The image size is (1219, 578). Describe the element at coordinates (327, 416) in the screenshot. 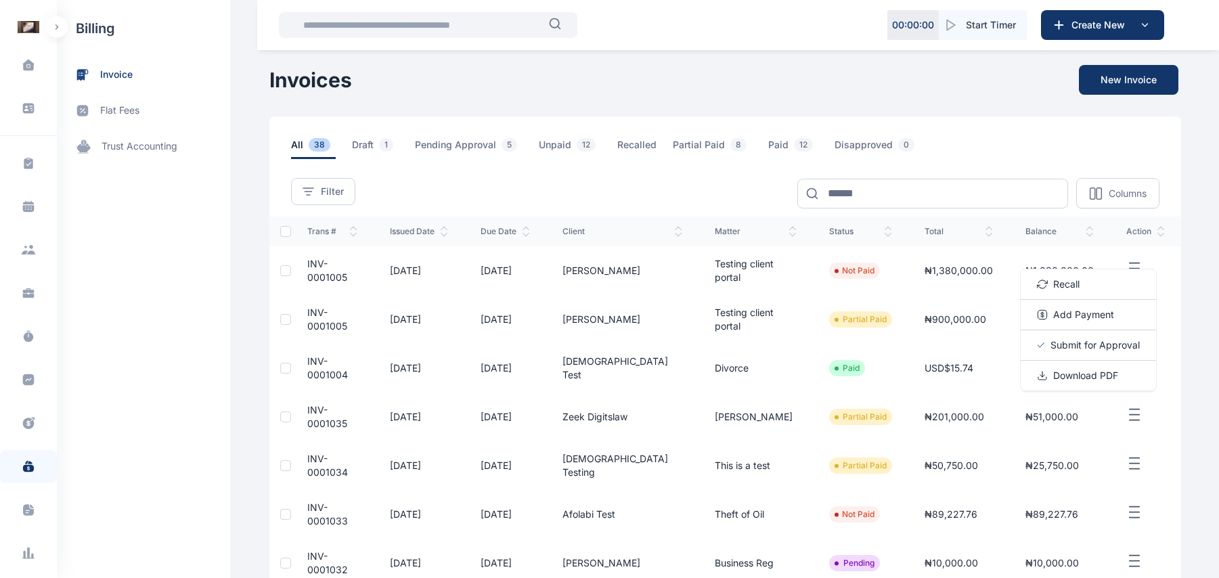

I see `a: INV-0001035` at that location.